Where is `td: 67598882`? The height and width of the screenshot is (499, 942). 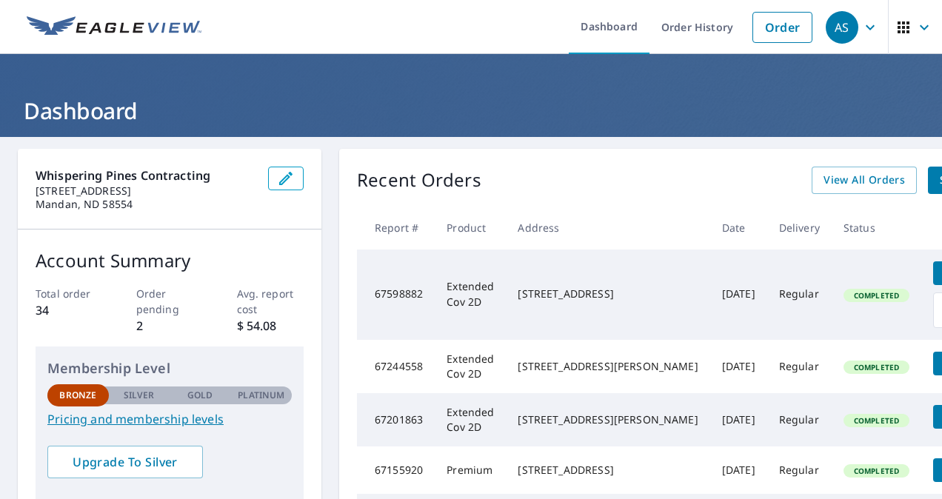
td: 67598882 is located at coordinates (395, 295).